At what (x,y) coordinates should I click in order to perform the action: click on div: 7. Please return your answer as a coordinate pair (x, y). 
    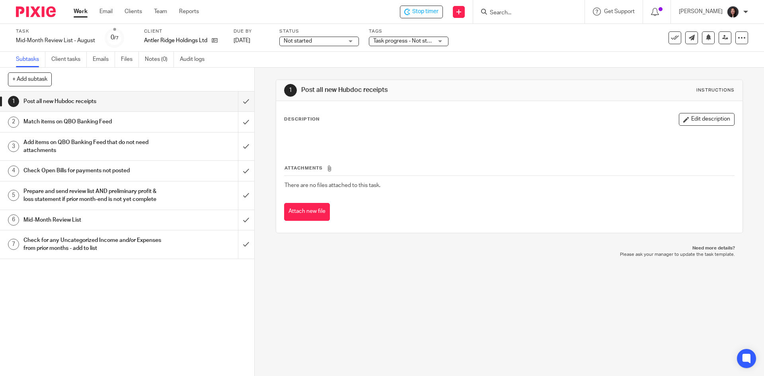
    Looking at the image, I should click on (14, 244).